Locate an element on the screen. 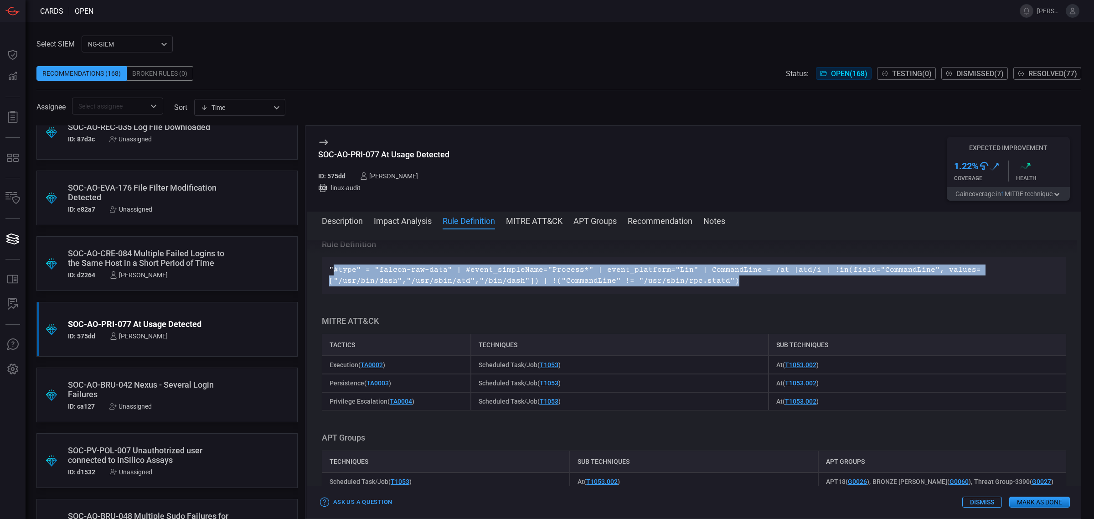  button: MITRE - Detection Posture is located at coordinates (13, 158).